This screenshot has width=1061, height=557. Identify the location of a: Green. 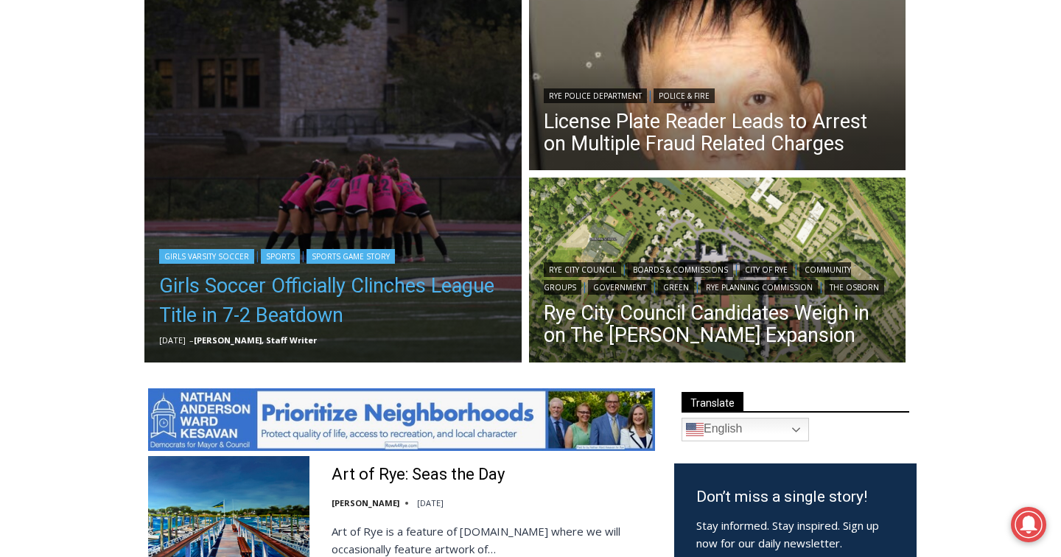
(675, 287).